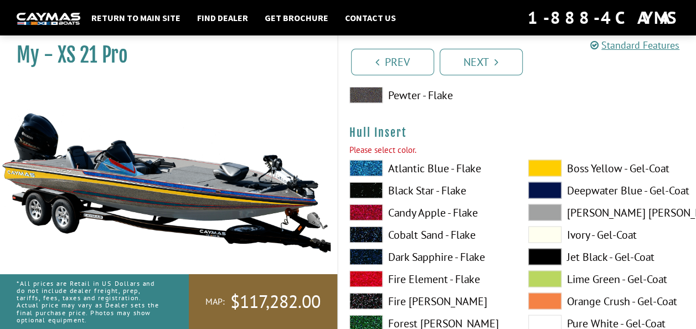 The image size is (696, 329). Describe the element at coordinates (428, 168) in the screenshot. I see `label: Atlantic Blue - Flake` at that location.